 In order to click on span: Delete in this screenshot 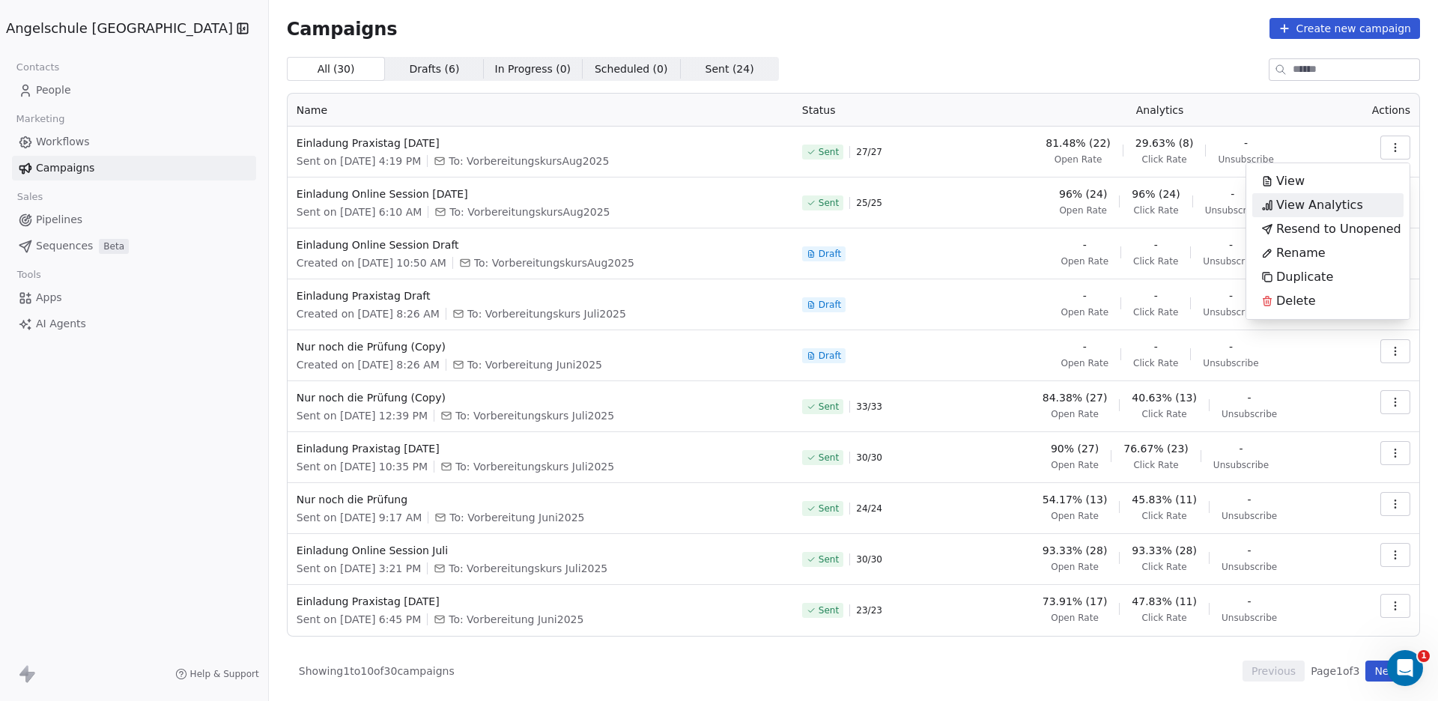, I will do `click(1296, 301)`.